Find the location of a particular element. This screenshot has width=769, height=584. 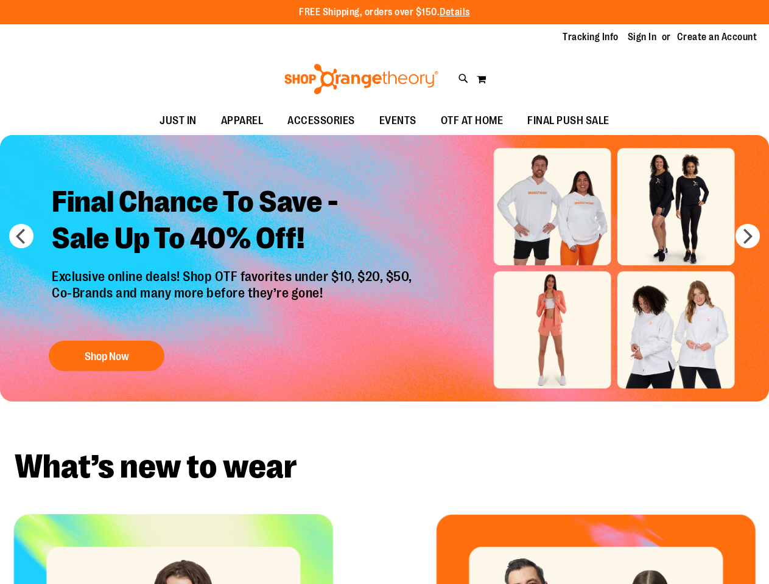

span: ACCESSORIES is located at coordinates (321, 121).